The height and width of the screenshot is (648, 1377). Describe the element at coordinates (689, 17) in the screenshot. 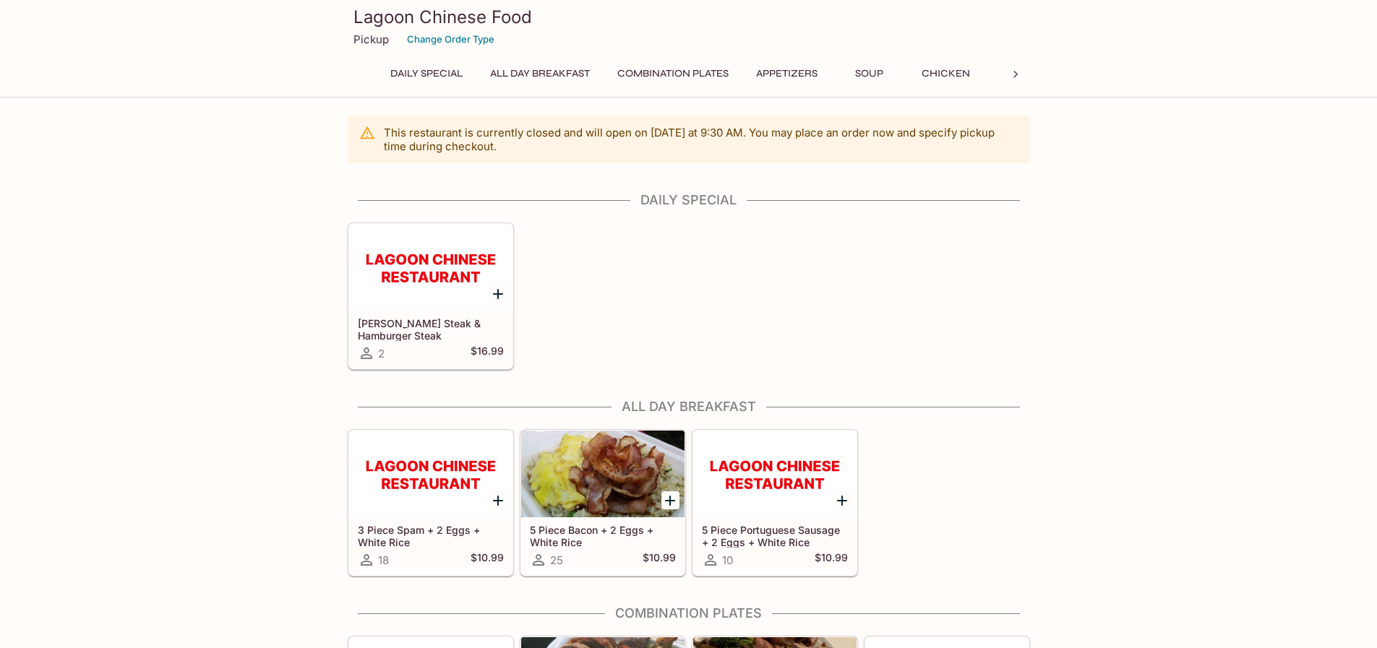

I see `h3: Lagoon Chinese Food` at that location.